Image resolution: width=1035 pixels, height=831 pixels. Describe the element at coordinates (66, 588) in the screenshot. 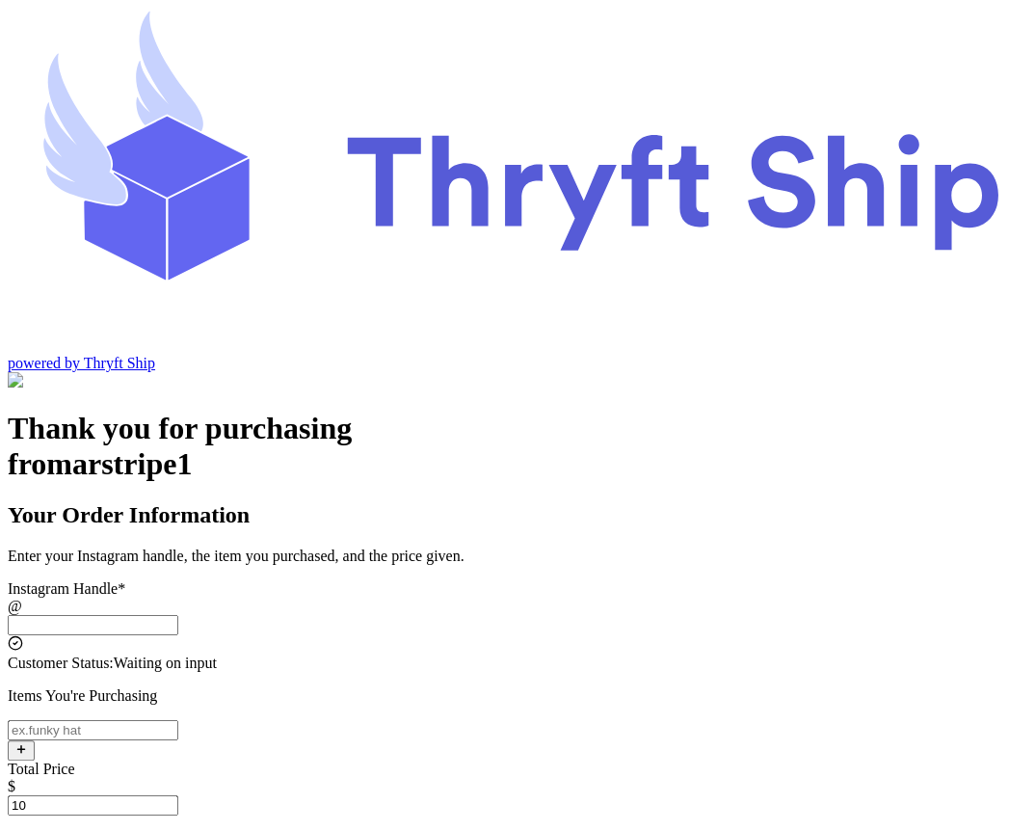

I see `label: Instagram Handle` at that location.